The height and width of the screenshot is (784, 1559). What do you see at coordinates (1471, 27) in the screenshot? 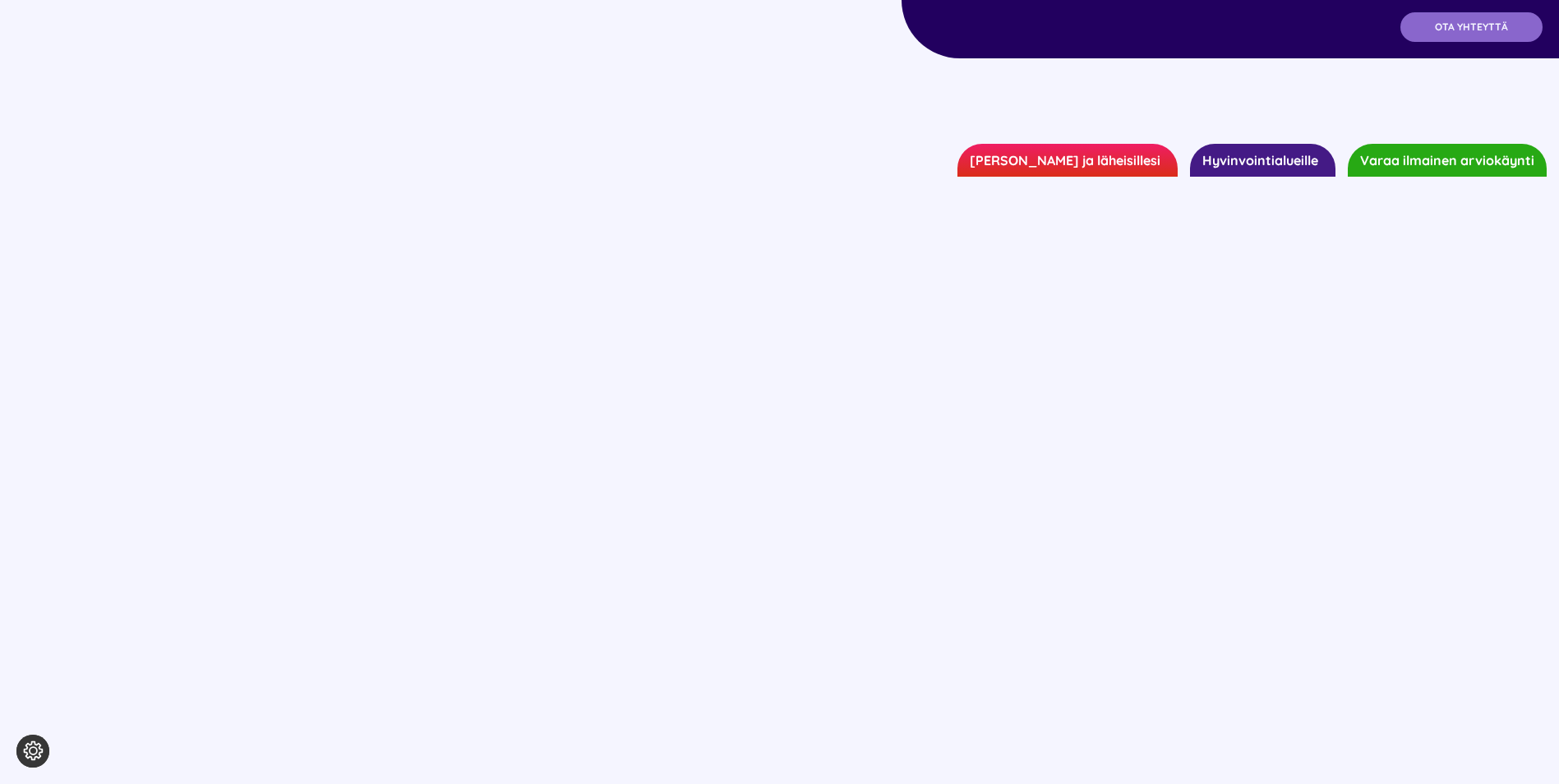
I see `a: OTA YHTEYTTÄ` at bounding box center [1471, 27].